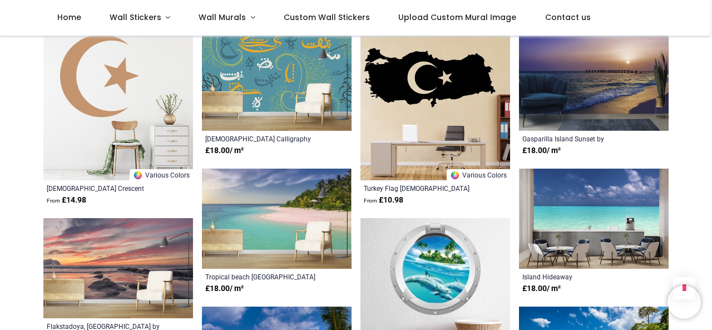 The width and height of the screenshot is (712, 330). What do you see at coordinates (383, 200) in the screenshot?
I see `strong: £ 10.98` at bounding box center [383, 200].